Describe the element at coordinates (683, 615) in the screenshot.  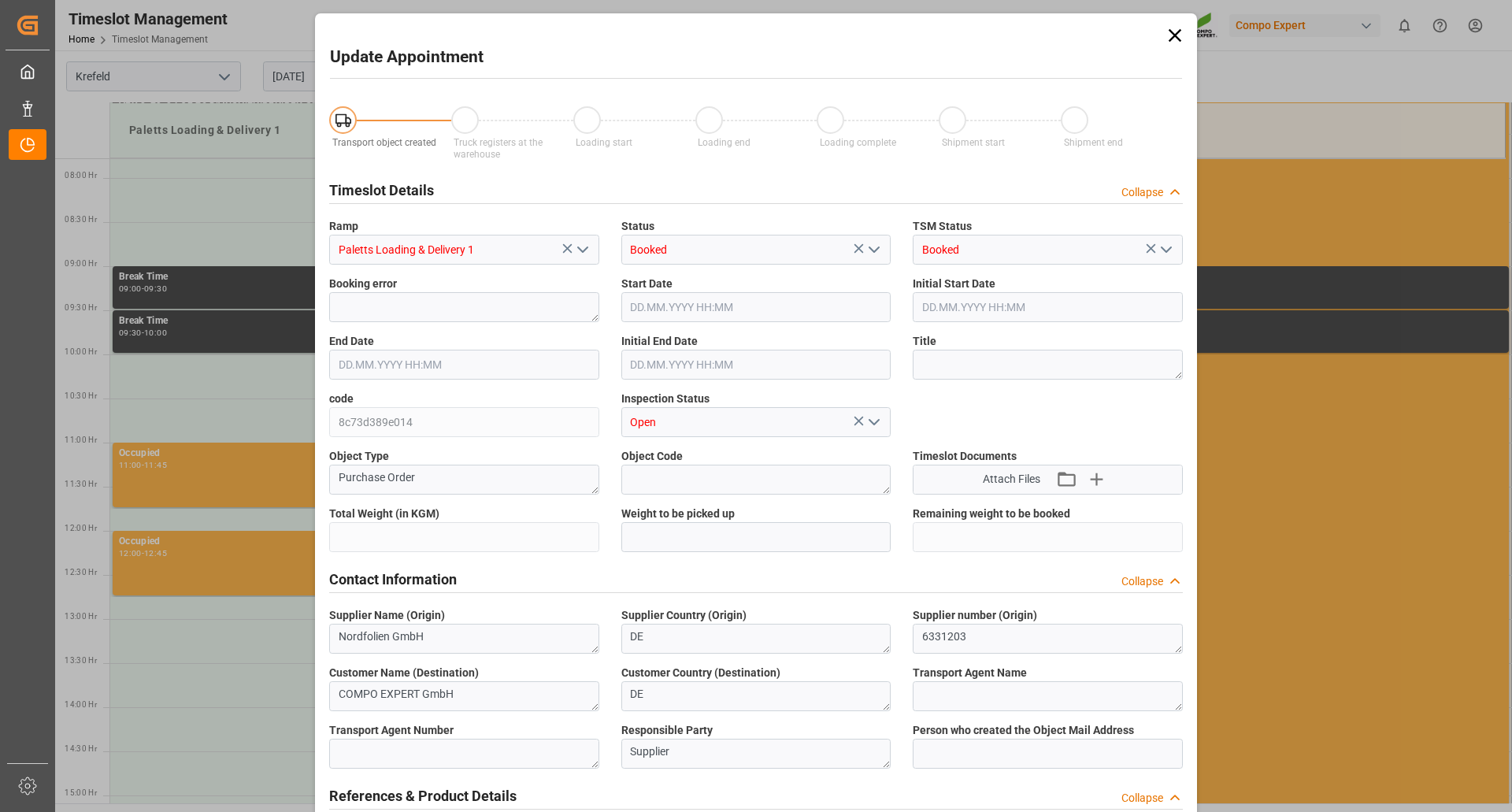
I see `span: Supplier Country (Origin)` at that location.